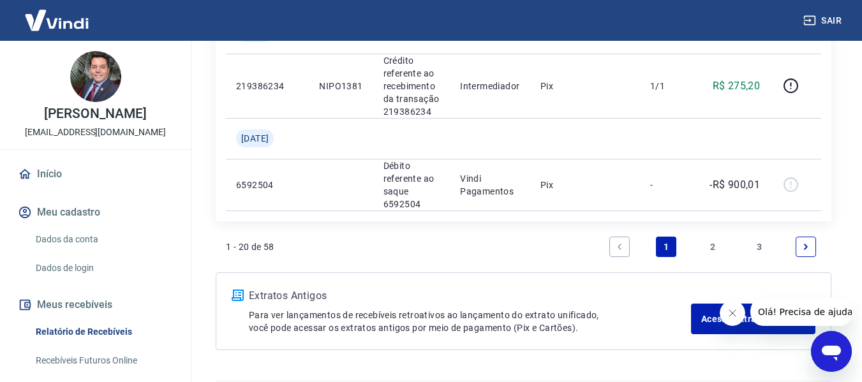  What do you see at coordinates (712, 247) in the screenshot?
I see `a: Page 2` at bounding box center [712, 247].